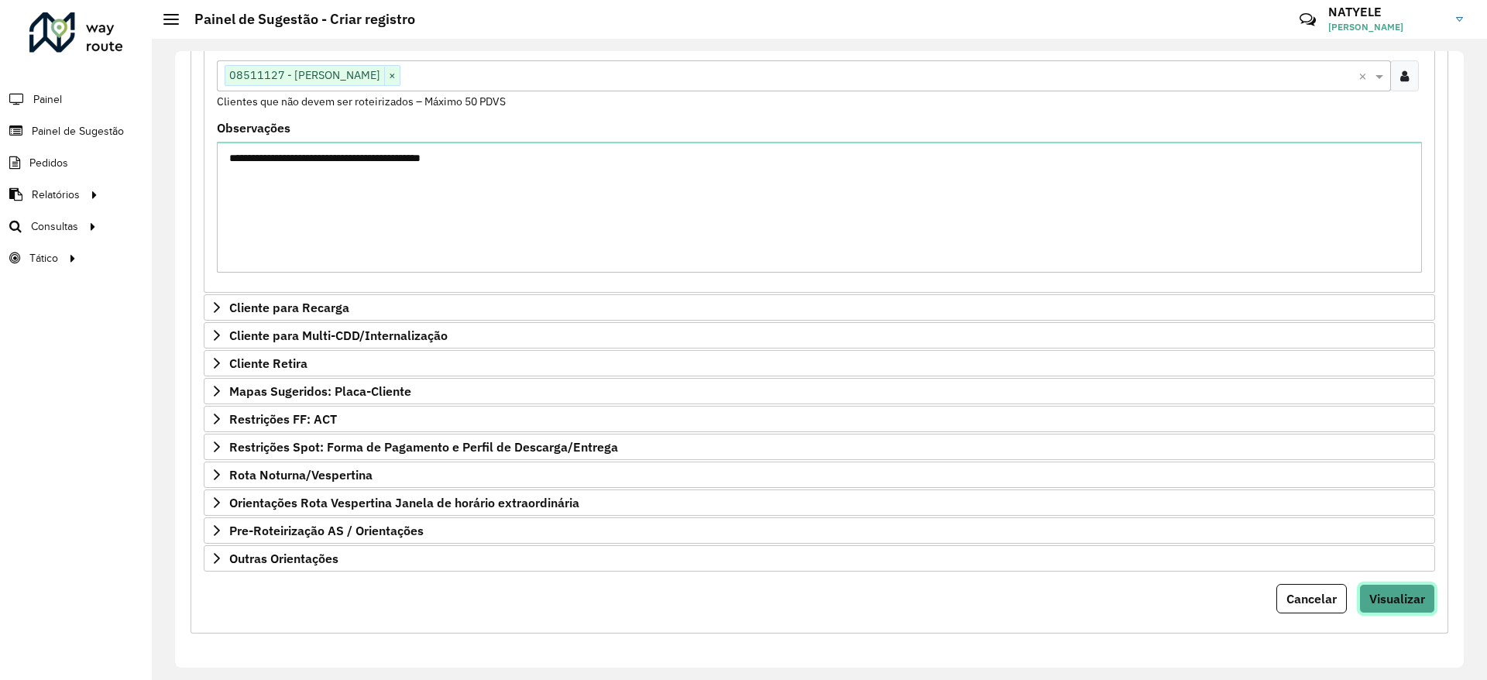 Image resolution: width=1487 pixels, height=680 pixels. I want to click on span: Cliente para Recarga, so click(289, 307).